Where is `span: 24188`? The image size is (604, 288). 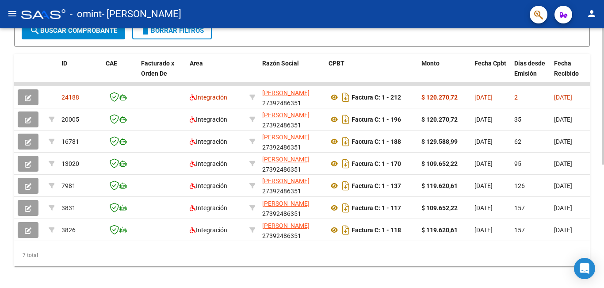 span: 24188 is located at coordinates (70, 97).